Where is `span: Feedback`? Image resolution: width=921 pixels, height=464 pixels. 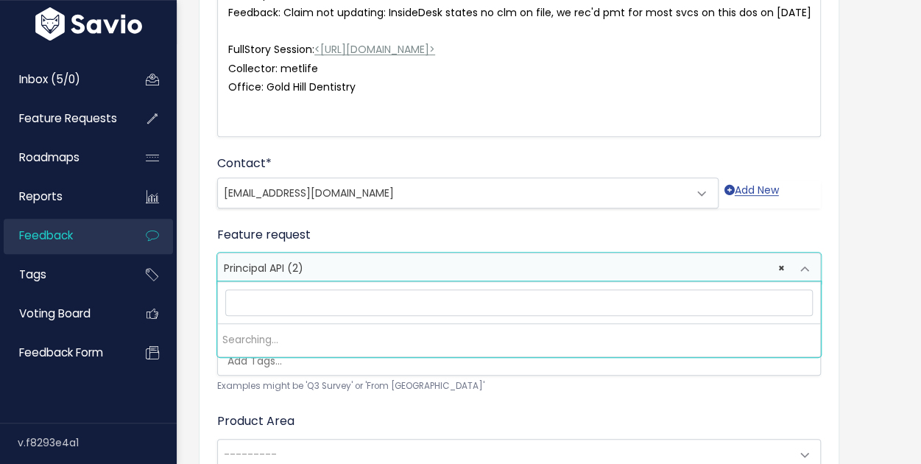 span: Feedback is located at coordinates (46, 235).